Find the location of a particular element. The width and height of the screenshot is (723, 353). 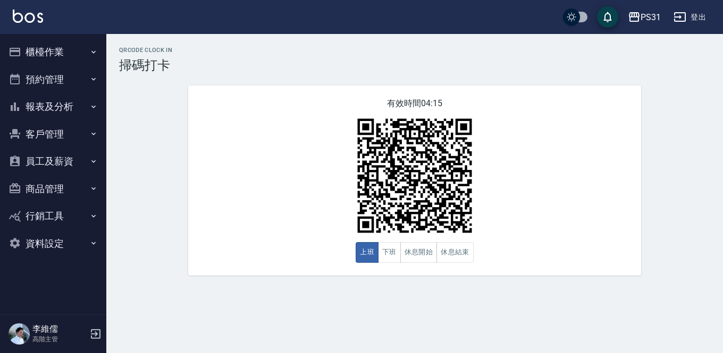

h3: 掃碼打卡 is located at coordinates (415, 65).